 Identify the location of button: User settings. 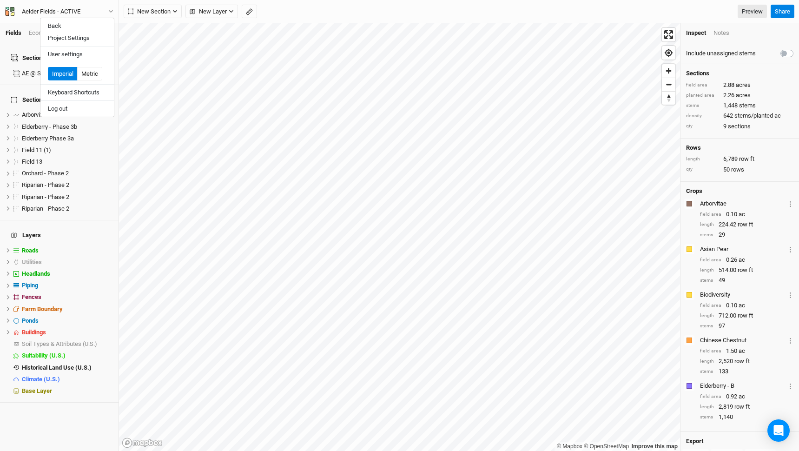
(77, 54).